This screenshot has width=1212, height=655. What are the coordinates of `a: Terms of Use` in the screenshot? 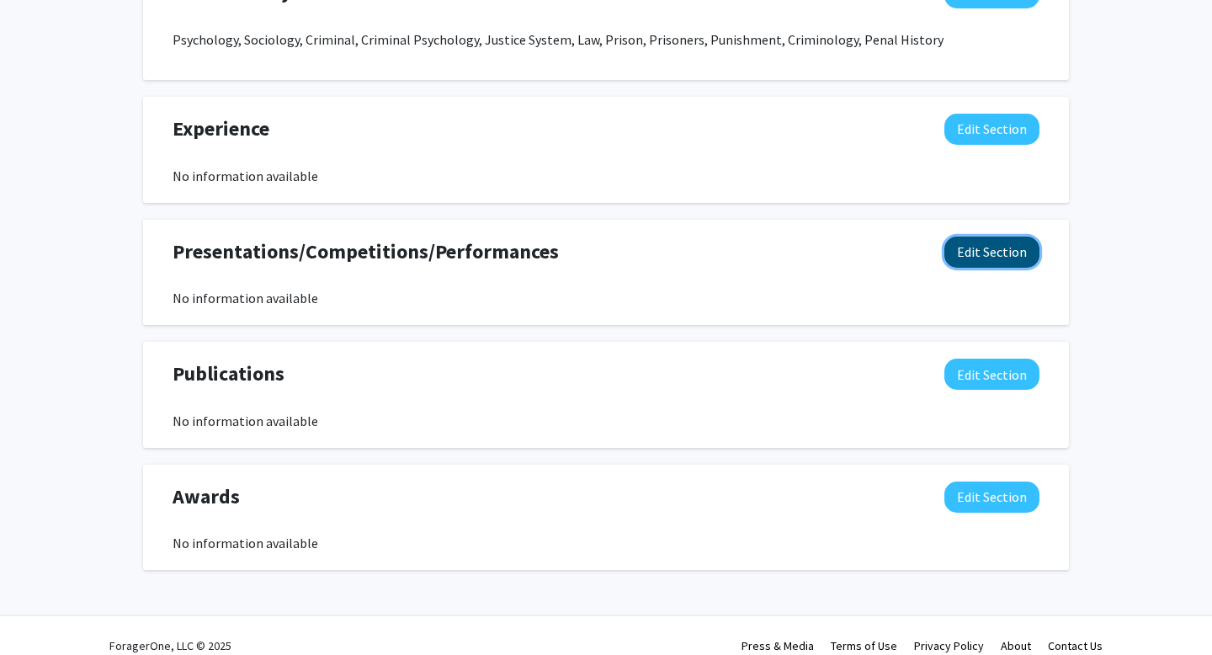 It's located at (864, 646).